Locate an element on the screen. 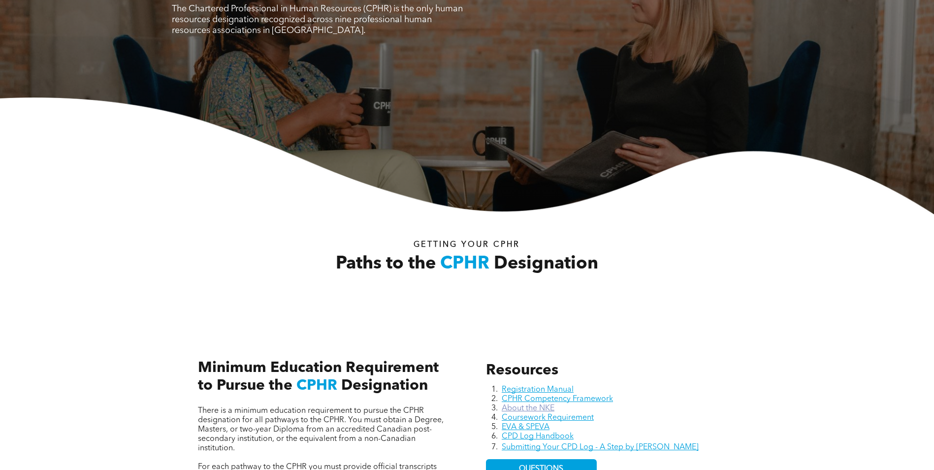  a: EVA & SPEVA is located at coordinates (525, 427).